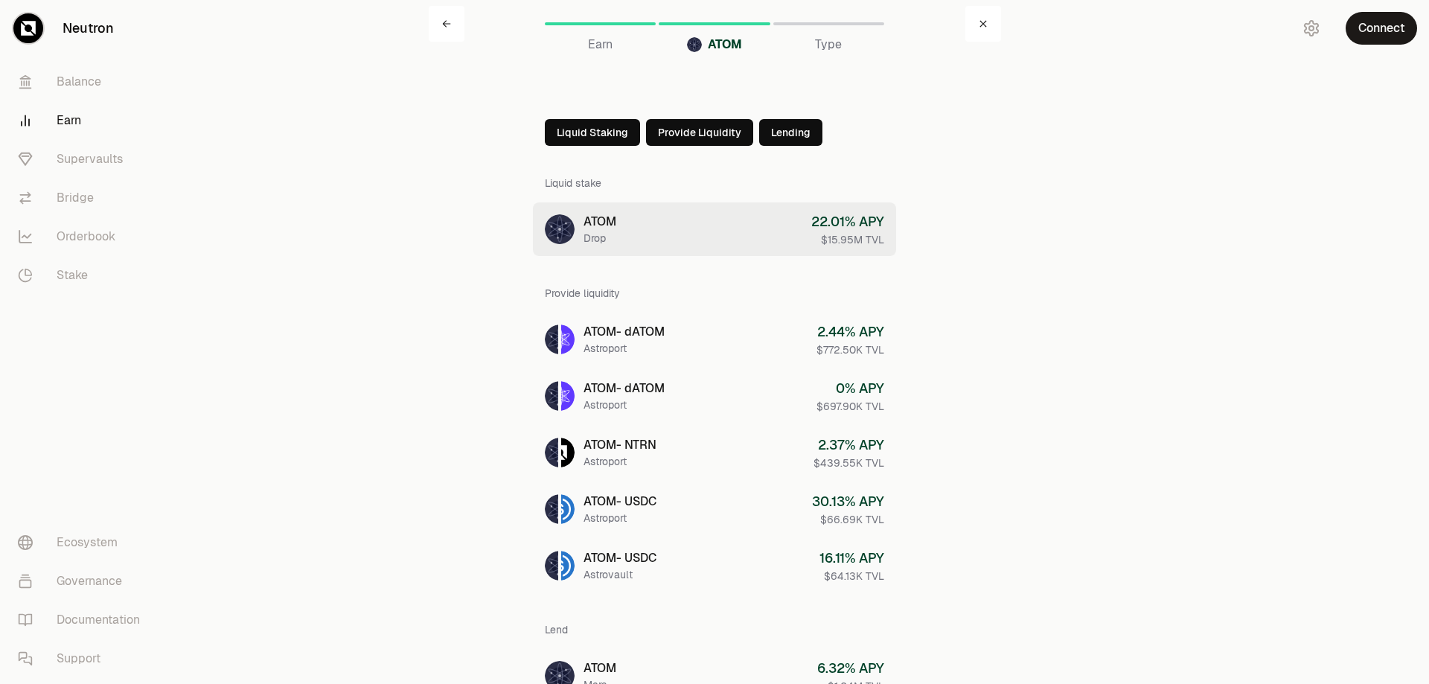 The height and width of the screenshot is (684, 1429). Describe the element at coordinates (850, 350) in the screenshot. I see `div: $772.50K TVL` at that location.